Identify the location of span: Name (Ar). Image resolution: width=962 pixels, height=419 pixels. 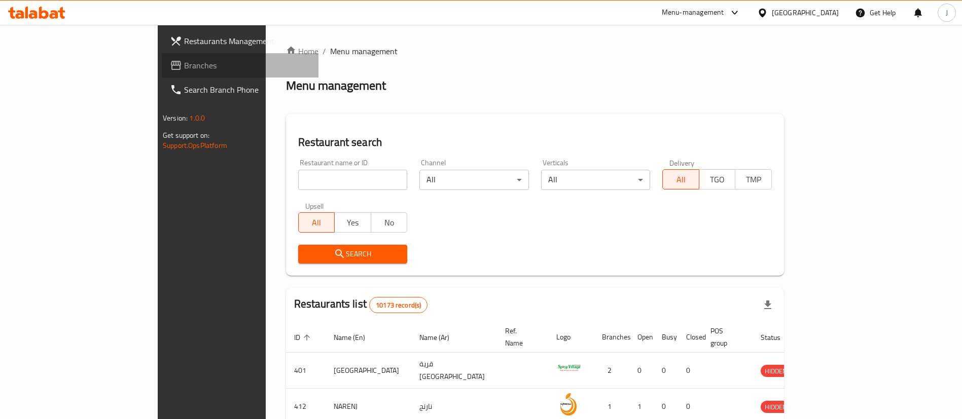
(440, 338).